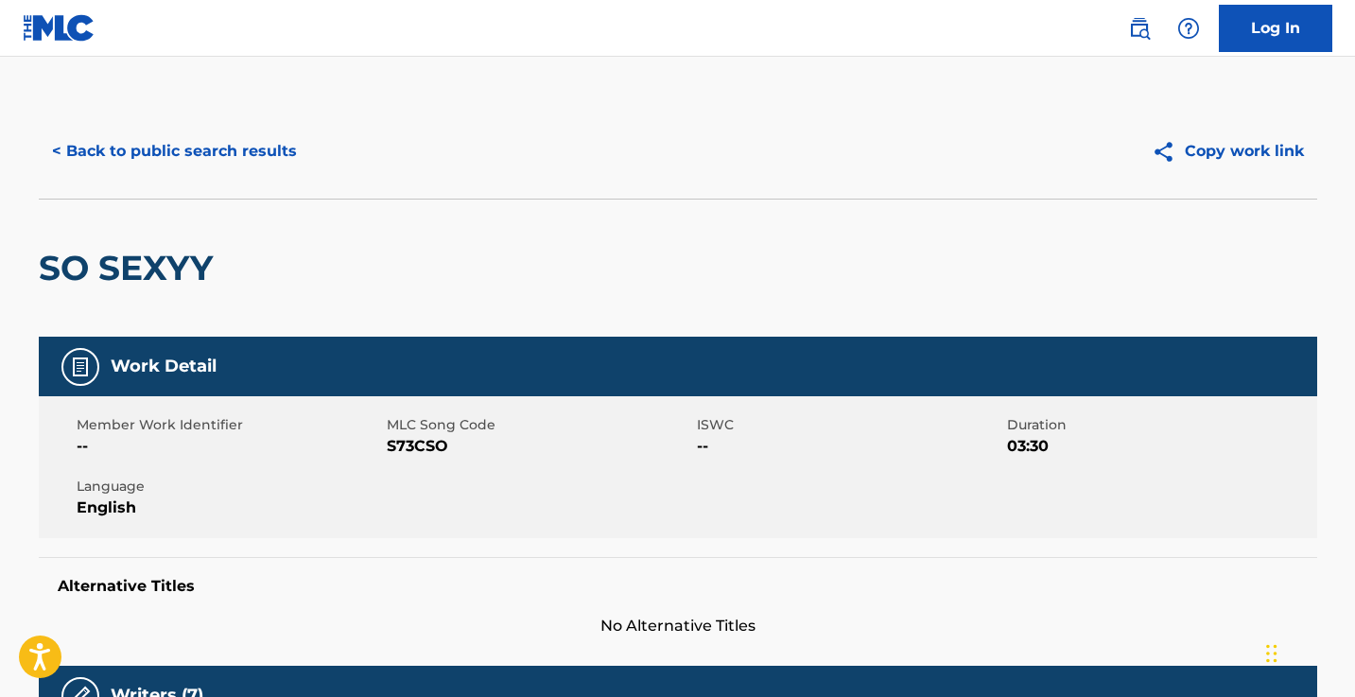 The height and width of the screenshot is (697, 1355). Describe the element at coordinates (229, 486) in the screenshot. I see `span: Language` at that location.